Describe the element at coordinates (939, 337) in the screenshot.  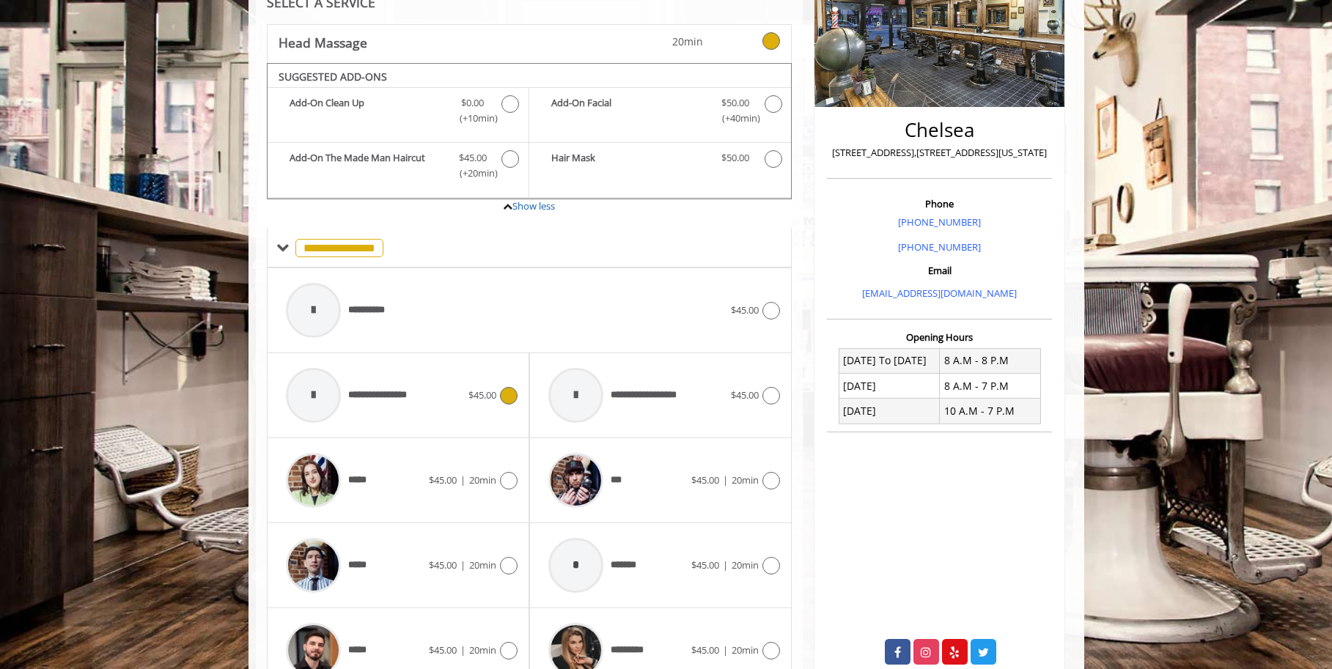
I see `h3: Opening Hours` at that location.